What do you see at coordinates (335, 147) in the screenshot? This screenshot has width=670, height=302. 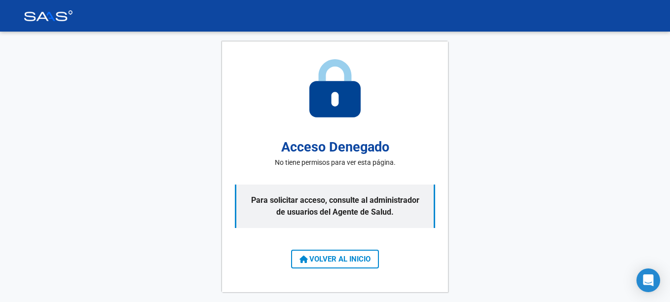 I see `h2: Acceso Denegado` at bounding box center [335, 147].